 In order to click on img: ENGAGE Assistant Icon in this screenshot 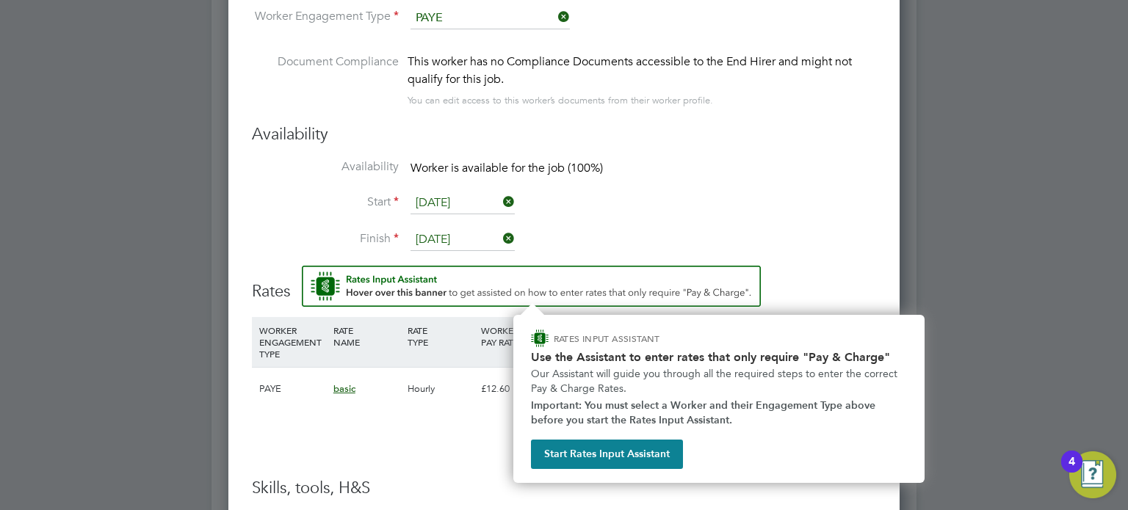, I will do `click(540, 339)`.